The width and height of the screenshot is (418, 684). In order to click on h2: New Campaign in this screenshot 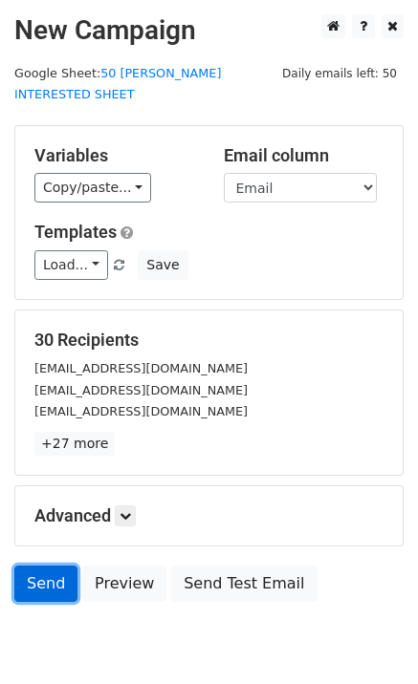, I will do `click(208, 31)`.